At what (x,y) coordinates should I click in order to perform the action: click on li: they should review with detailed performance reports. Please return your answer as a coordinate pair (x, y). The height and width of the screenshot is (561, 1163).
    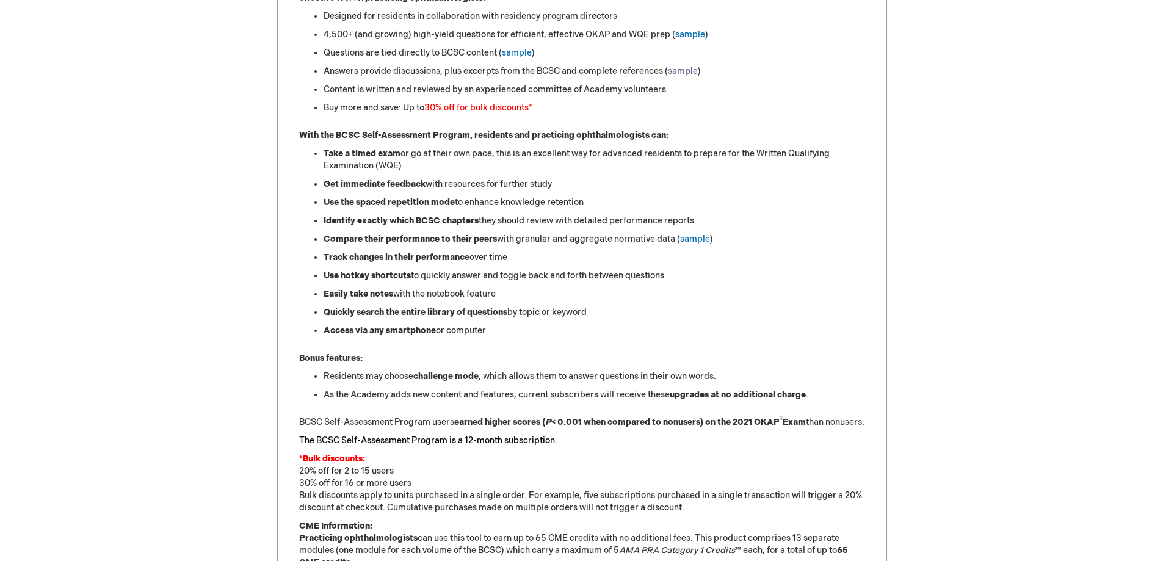
    Looking at the image, I should click on (594, 221).